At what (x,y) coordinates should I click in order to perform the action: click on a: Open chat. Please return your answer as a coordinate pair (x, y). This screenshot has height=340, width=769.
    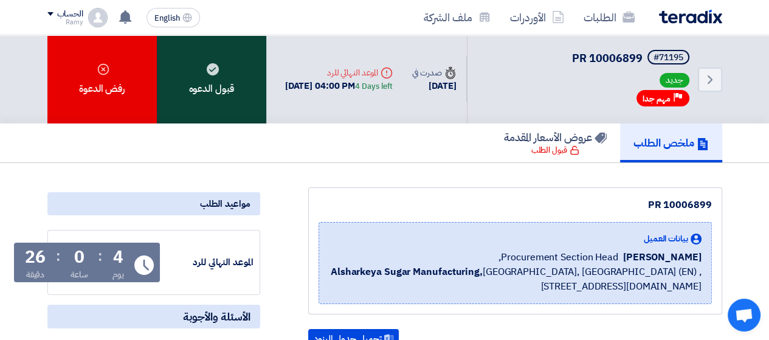
    Looking at the image, I should click on (744, 315).